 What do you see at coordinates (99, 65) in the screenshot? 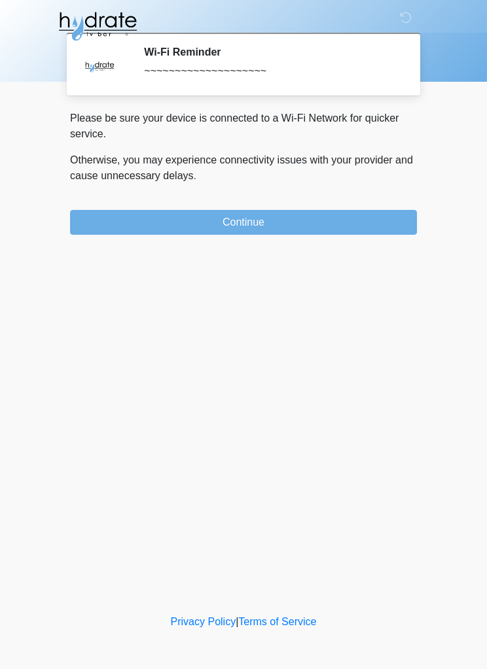
I see `img: Agent Avatar` at bounding box center [99, 65].